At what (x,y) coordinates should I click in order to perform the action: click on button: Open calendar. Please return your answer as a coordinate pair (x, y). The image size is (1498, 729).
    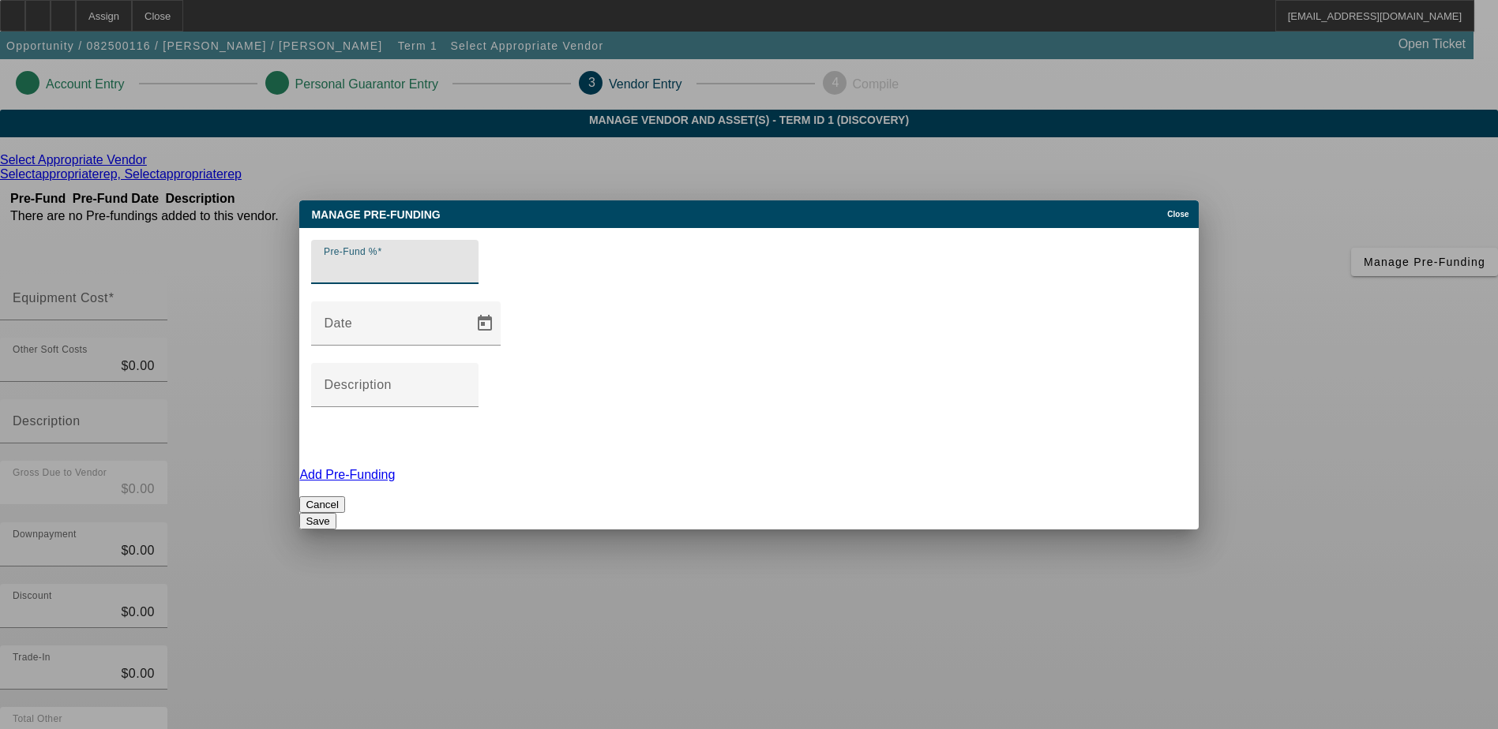
    Looking at the image, I should click on (485, 324).